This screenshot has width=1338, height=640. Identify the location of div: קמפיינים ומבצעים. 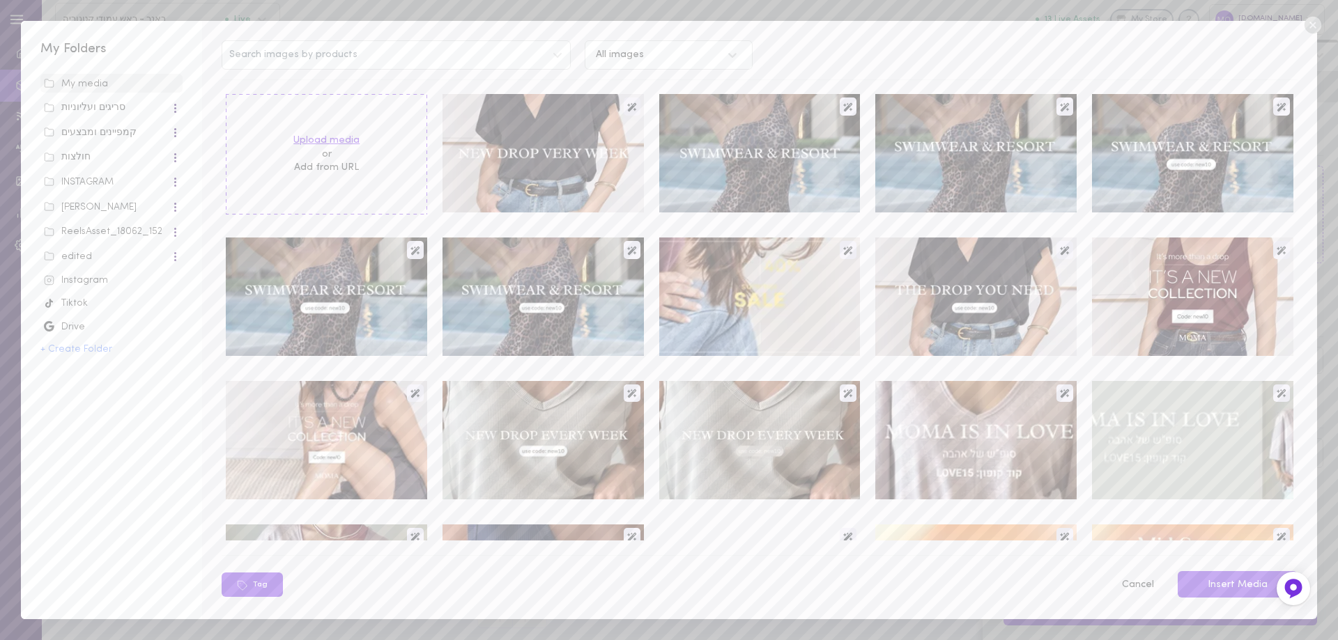
(107, 133).